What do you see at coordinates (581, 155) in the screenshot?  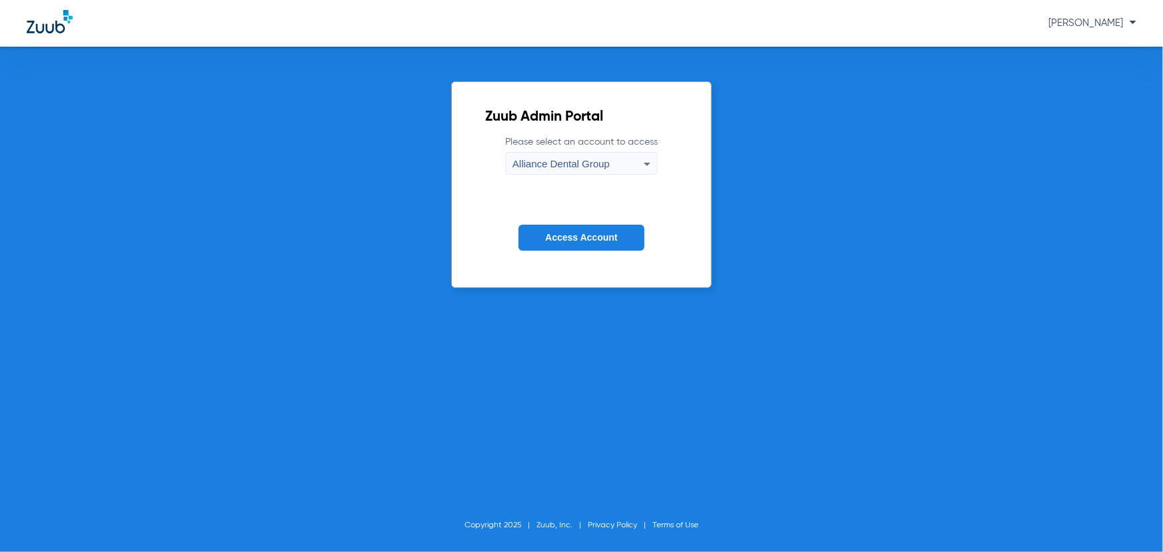 I see `label: Please select an account to access` at bounding box center [581, 155].